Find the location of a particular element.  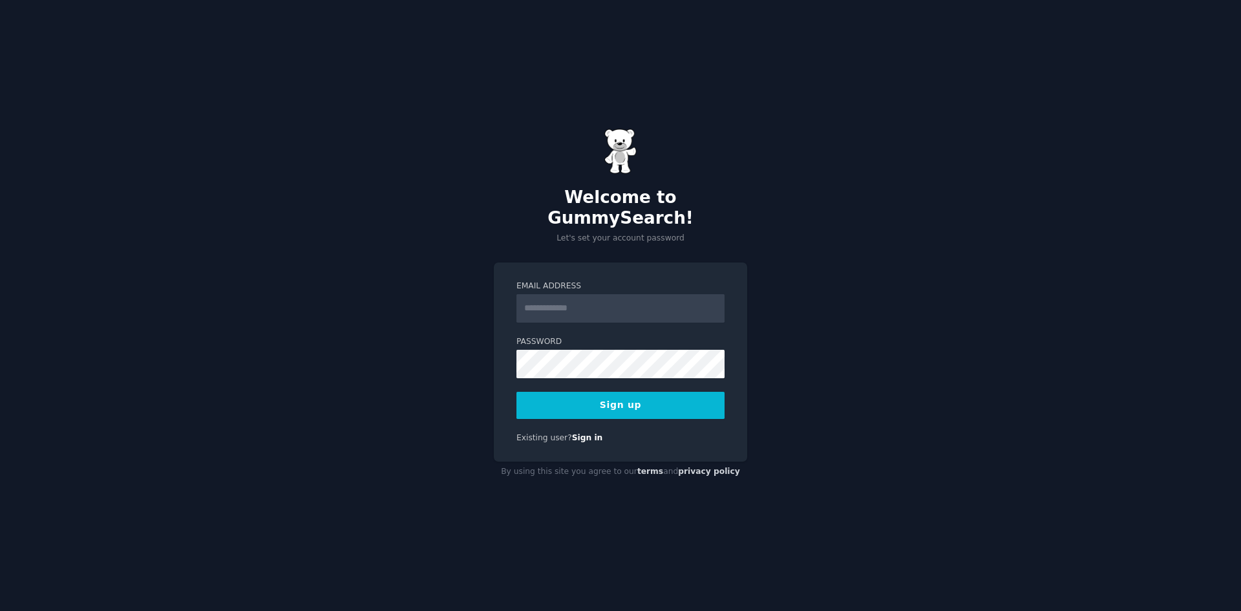

p: Let's set your account password is located at coordinates (621, 239).